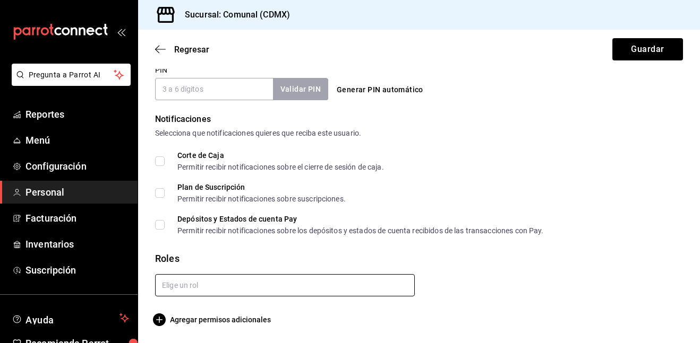  Describe the element at coordinates (213, 320) in the screenshot. I see `button: Agregar permisos adicionales` at that location.